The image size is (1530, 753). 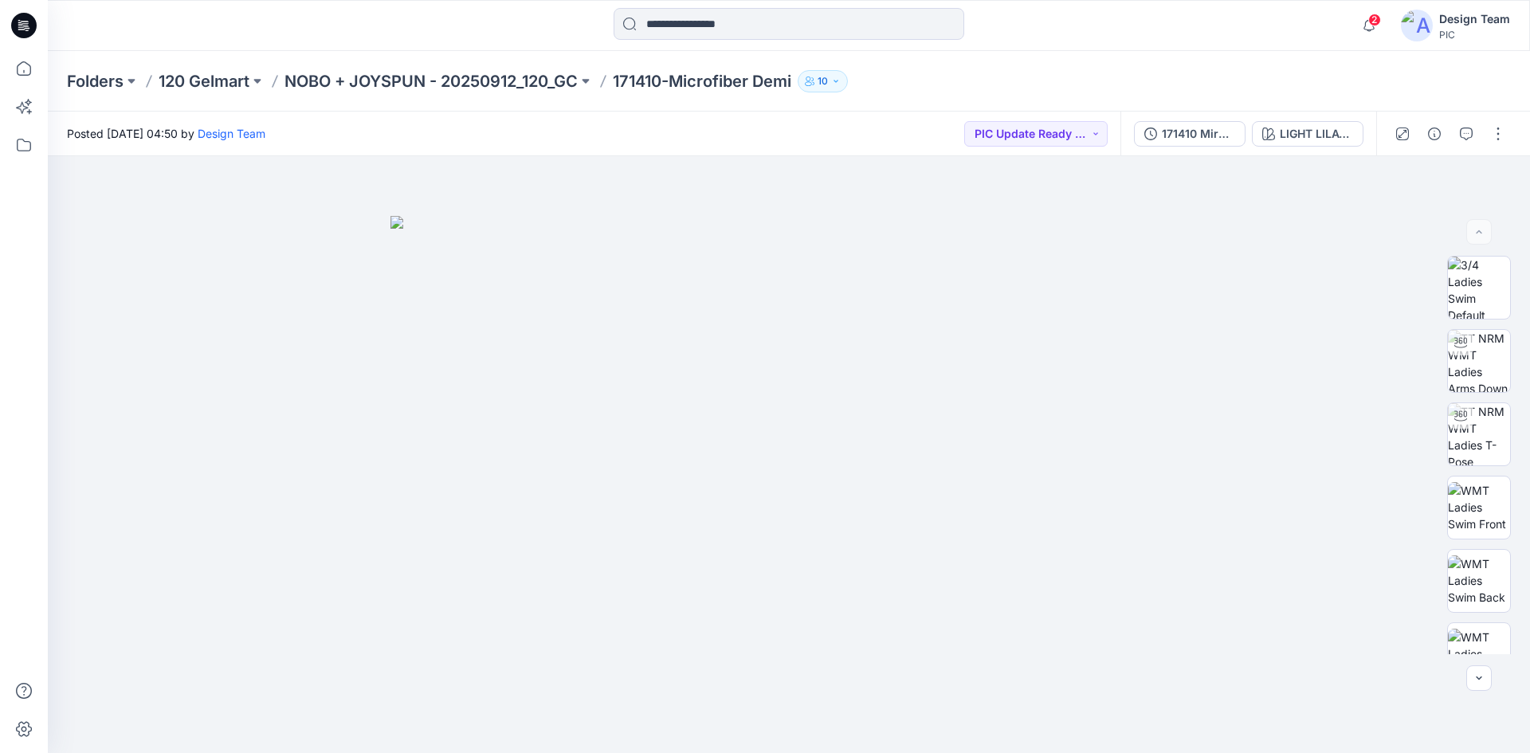 What do you see at coordinates (1198, 134) in the screenshot?
I see `div: 171410 Mirofiber Tailored Demi T shirt Bra_FINAL (1)` at bounding box center [1198, 134].